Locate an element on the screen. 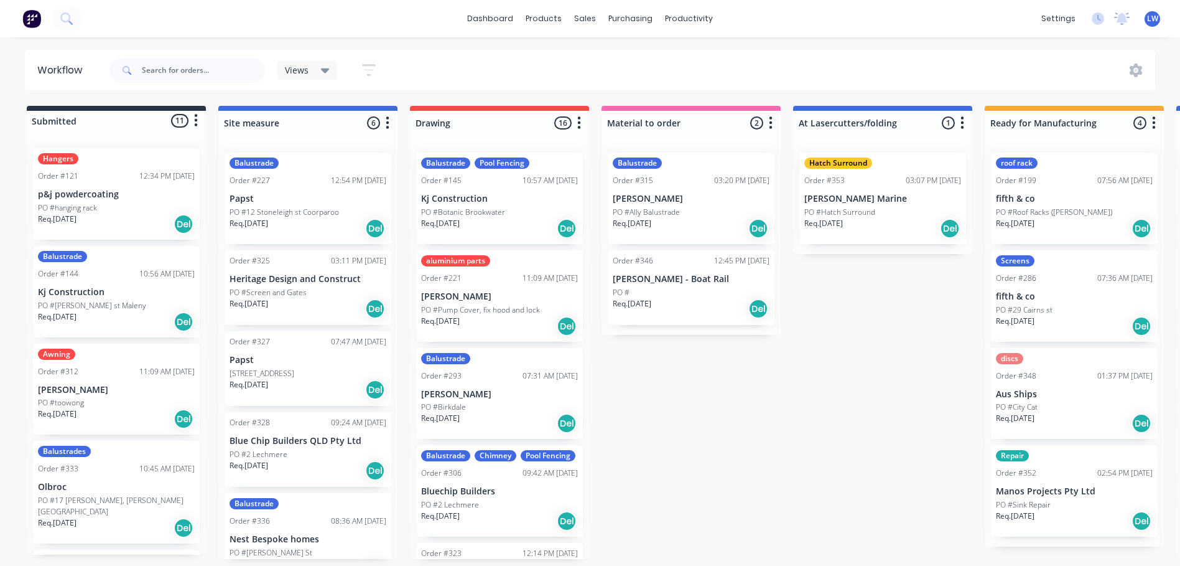 This screenshot has height=566, width=1180. div: products is located at coordinates (544, 19).